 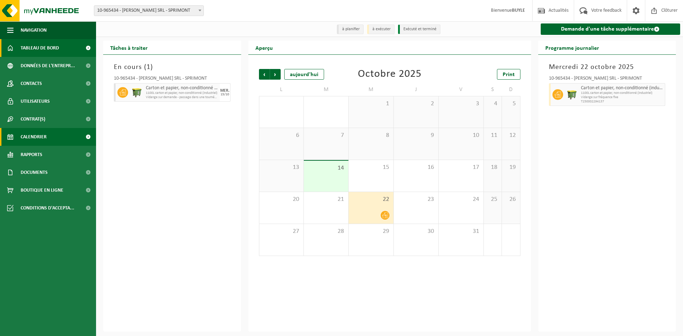 I want to click on span: T250002294137, so click(x=622, y=102).